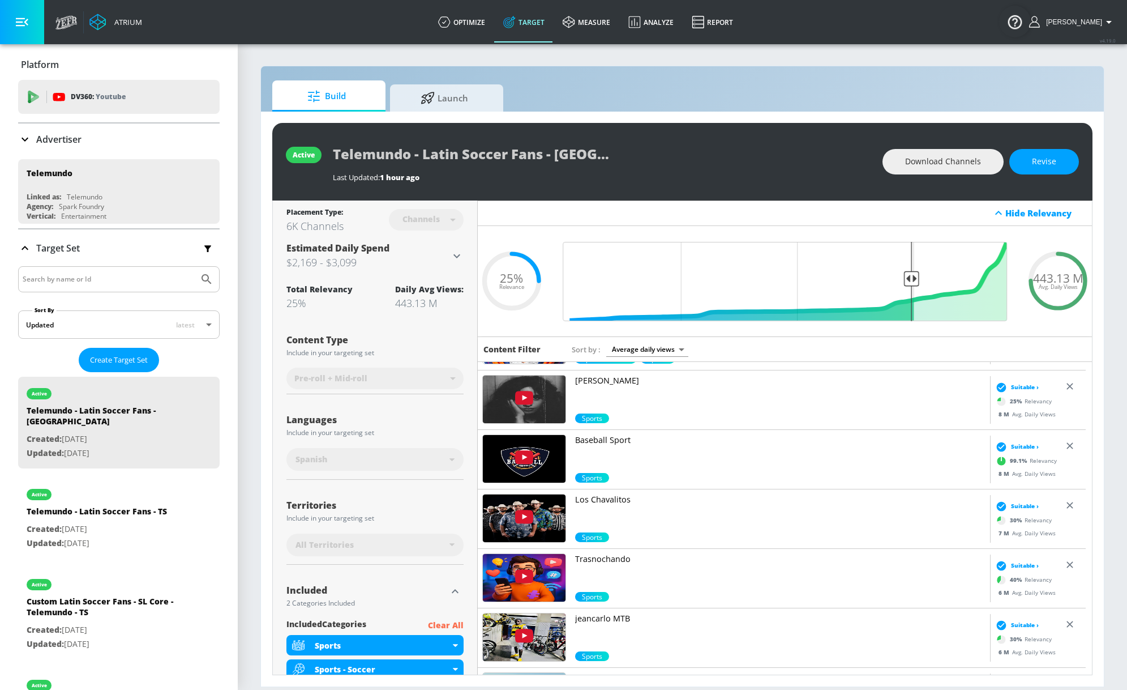 The height and width of the screenshot is (690, 1127). I want to click on div: Linked as:, so click(44, 196).